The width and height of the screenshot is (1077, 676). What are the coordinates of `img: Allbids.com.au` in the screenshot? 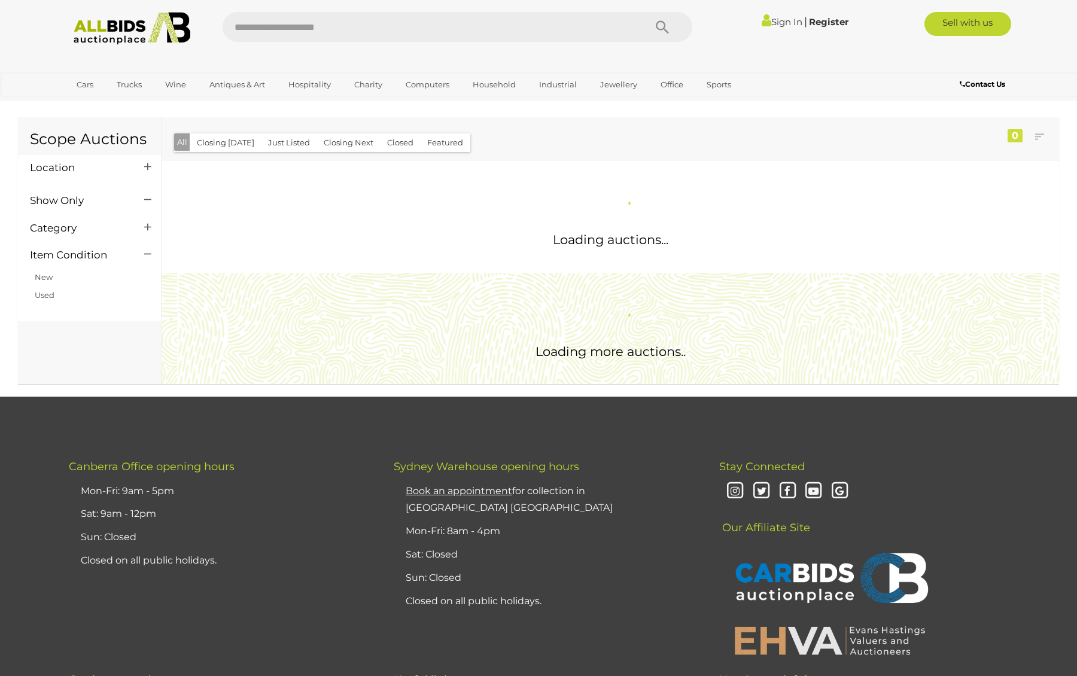 It's located at (132, 28).